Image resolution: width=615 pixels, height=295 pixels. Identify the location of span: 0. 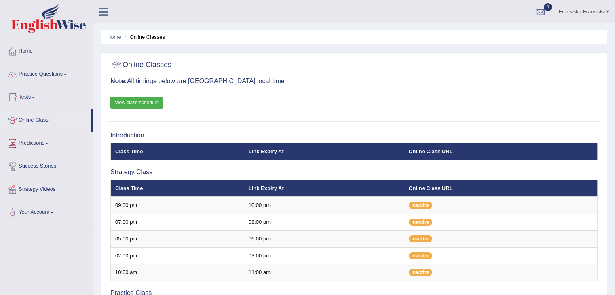
(548, 7).